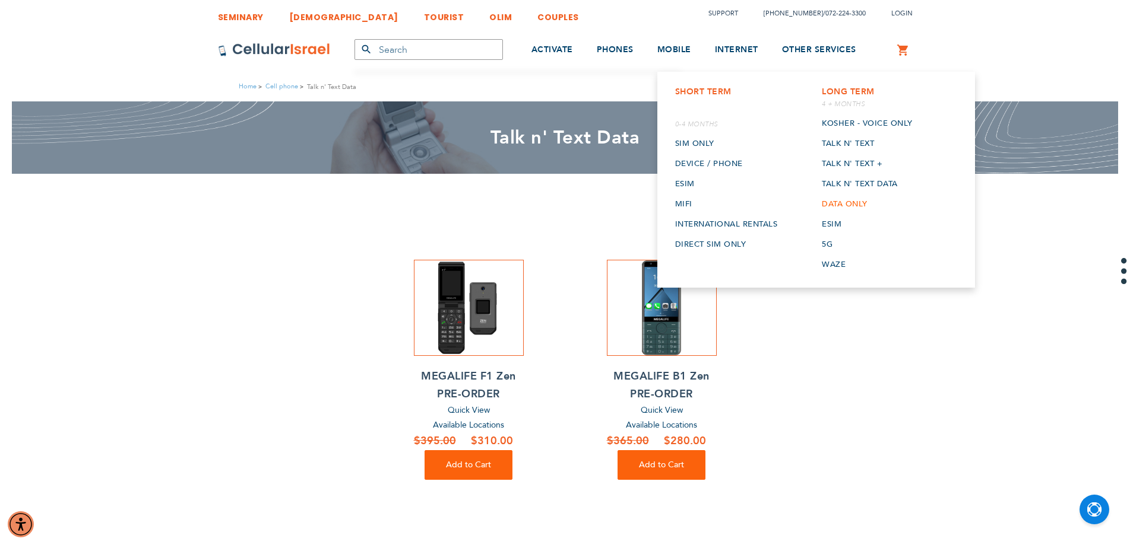 The image size is (1130, 545). What do you see at coordinates (558, 14) in the screenshot?
I see `a: COUPLES` at bounding box center [558, 14].